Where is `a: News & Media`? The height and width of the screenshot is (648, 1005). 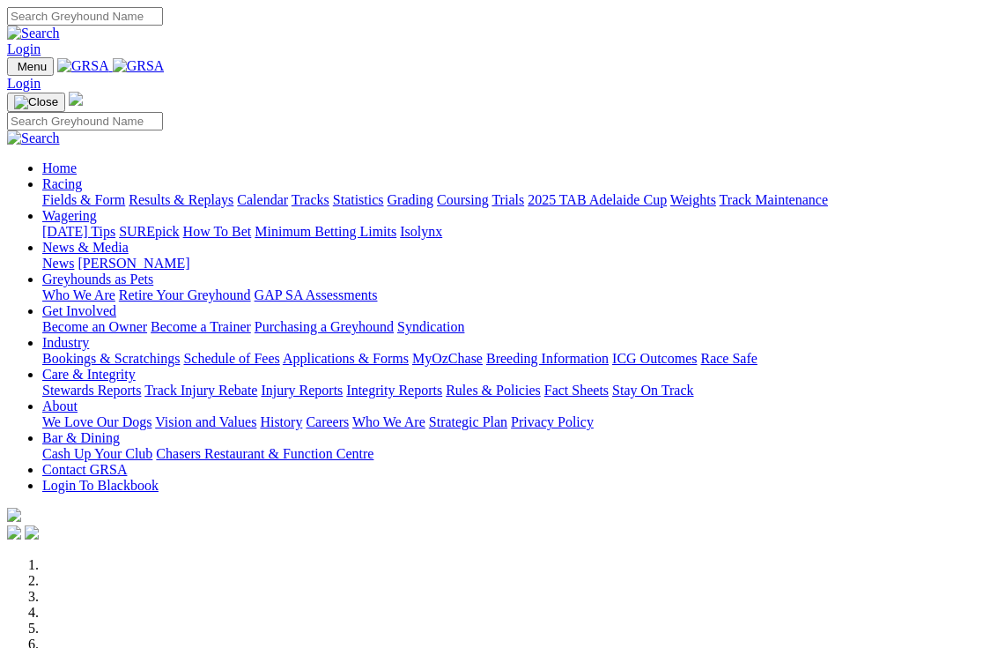
a: News & Media is located at coordinates (85, 247).